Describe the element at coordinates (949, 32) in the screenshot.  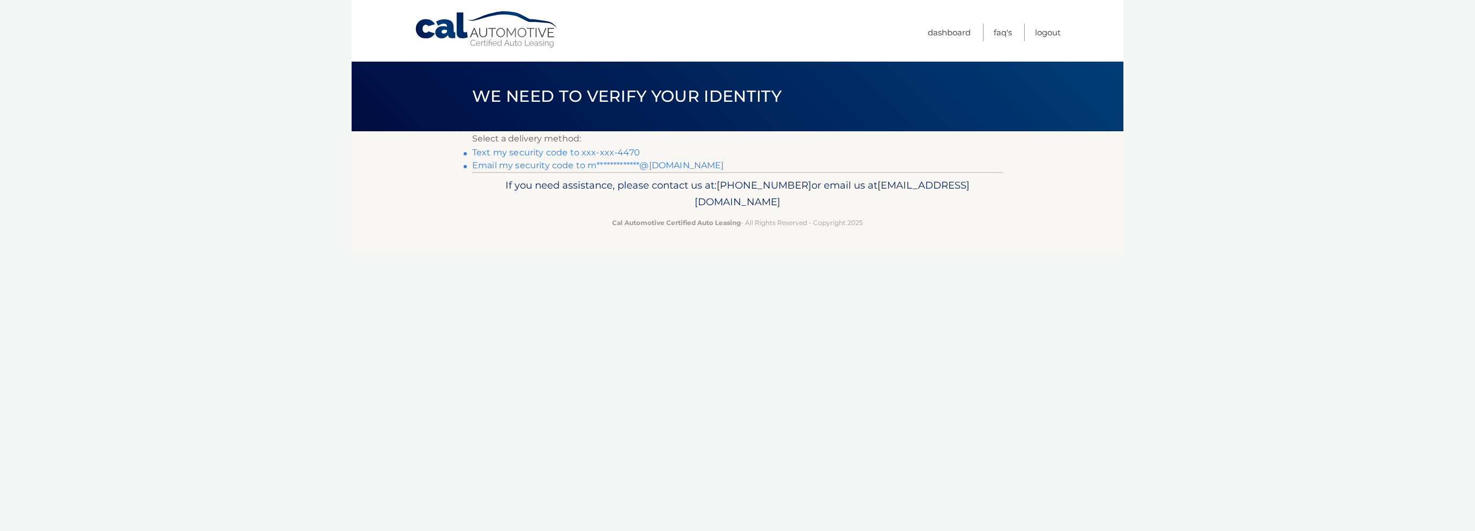
I see `a: Dashboard` at that location.